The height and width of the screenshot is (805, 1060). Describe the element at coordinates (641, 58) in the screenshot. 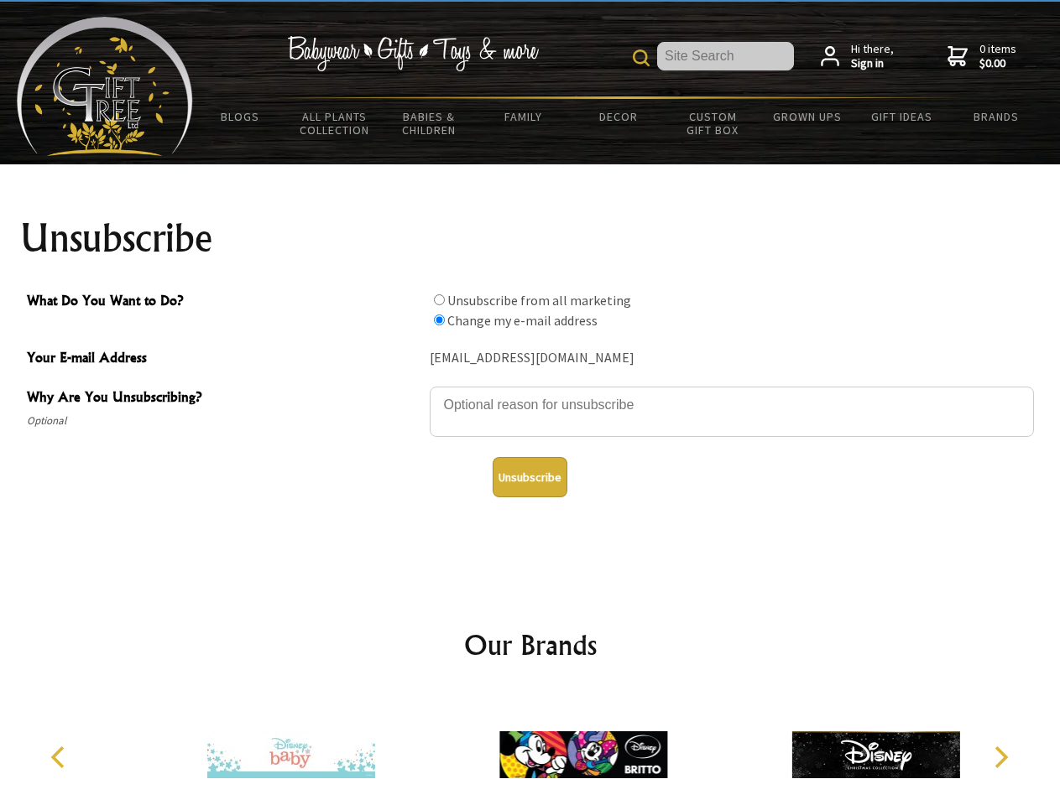

I see `img: product search` at that location.